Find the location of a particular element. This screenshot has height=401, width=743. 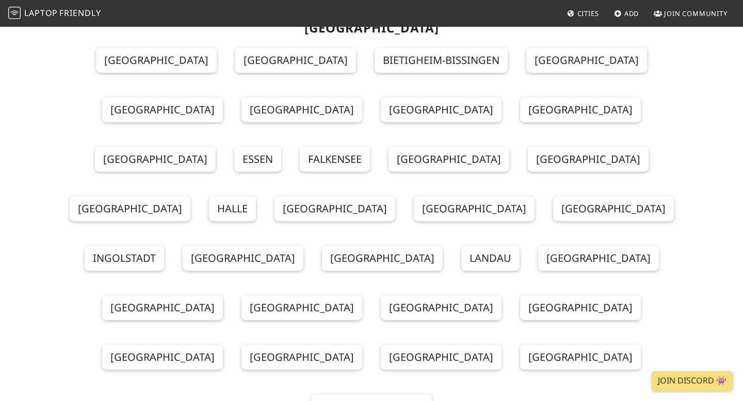

a: Falkensee is located at coordinates (335, 159).